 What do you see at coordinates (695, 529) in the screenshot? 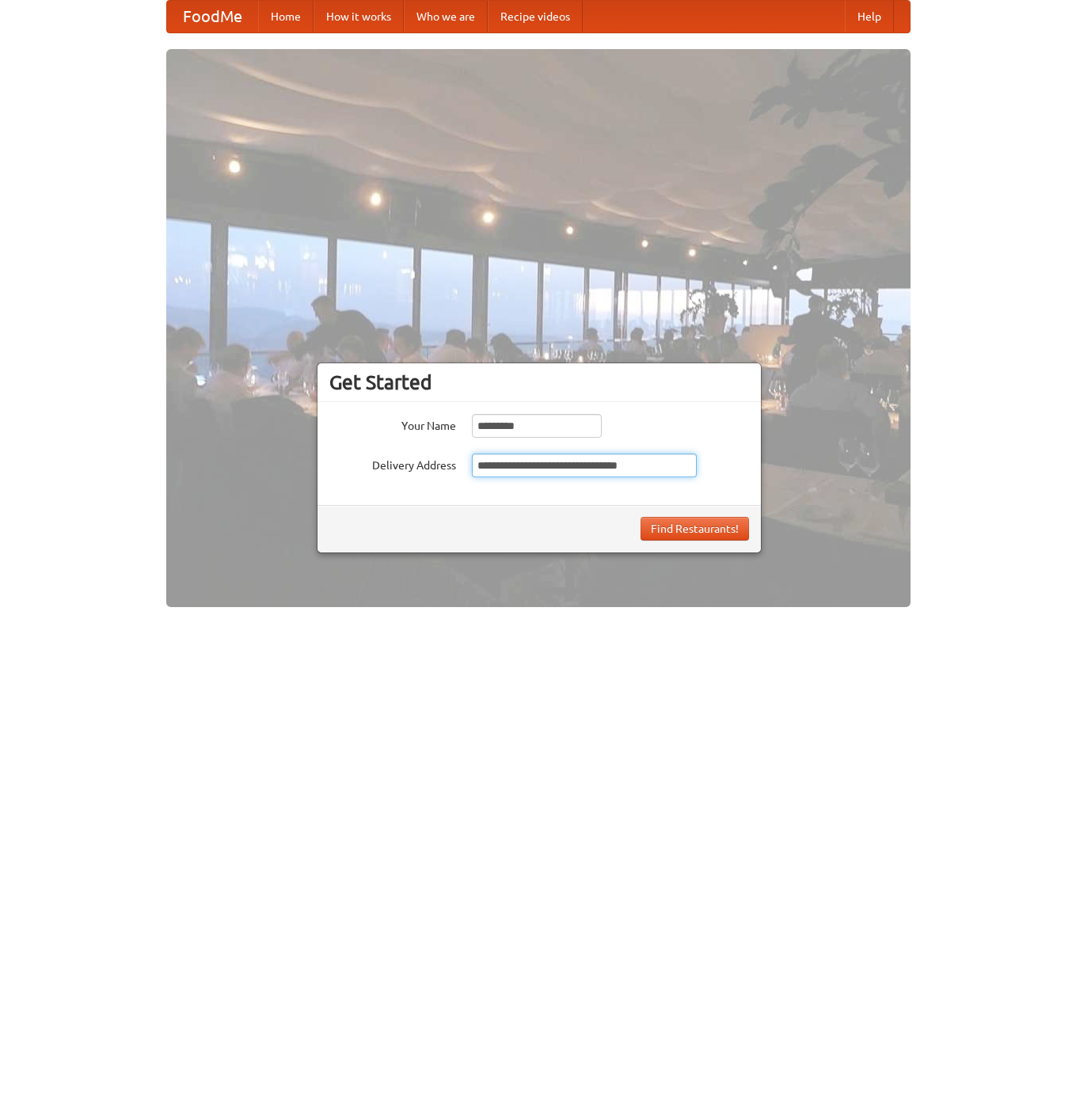
I see `button: Find Restaurants!` at bounding box center [695, 529].